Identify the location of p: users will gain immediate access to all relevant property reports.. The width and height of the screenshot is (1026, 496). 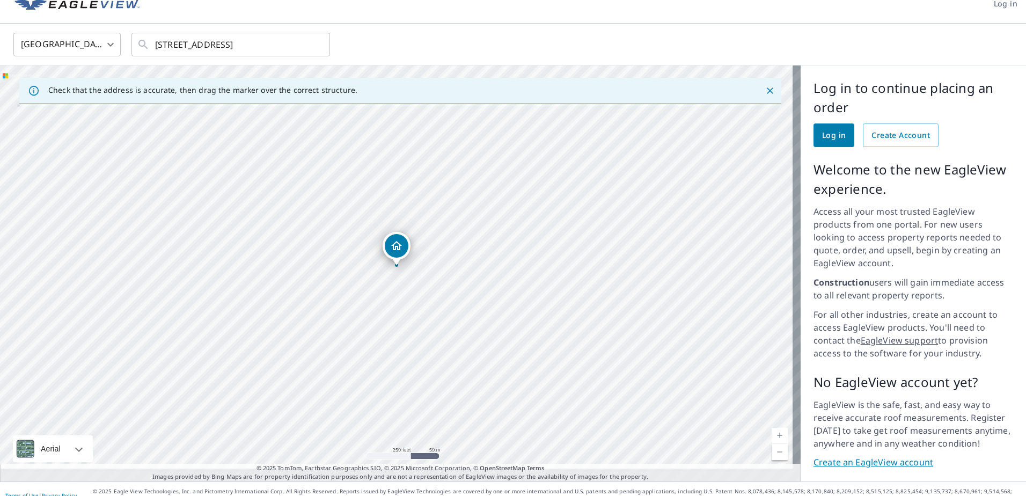
(913, 289).